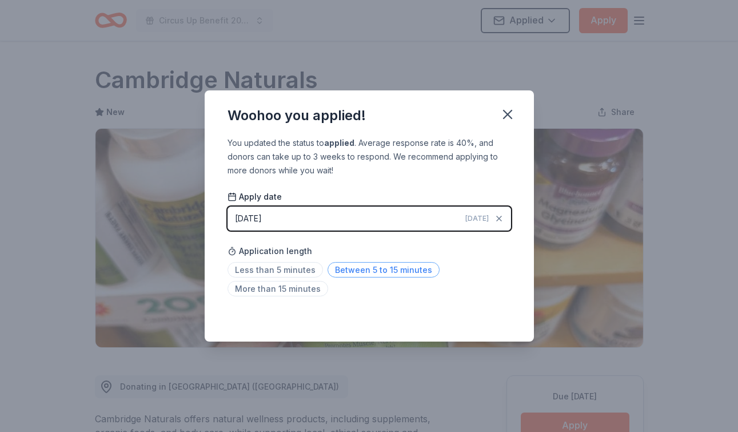 The width and height of the screenshot is (738, 432). I want to click on div: Woohoo you applied!, so click(297, 116).